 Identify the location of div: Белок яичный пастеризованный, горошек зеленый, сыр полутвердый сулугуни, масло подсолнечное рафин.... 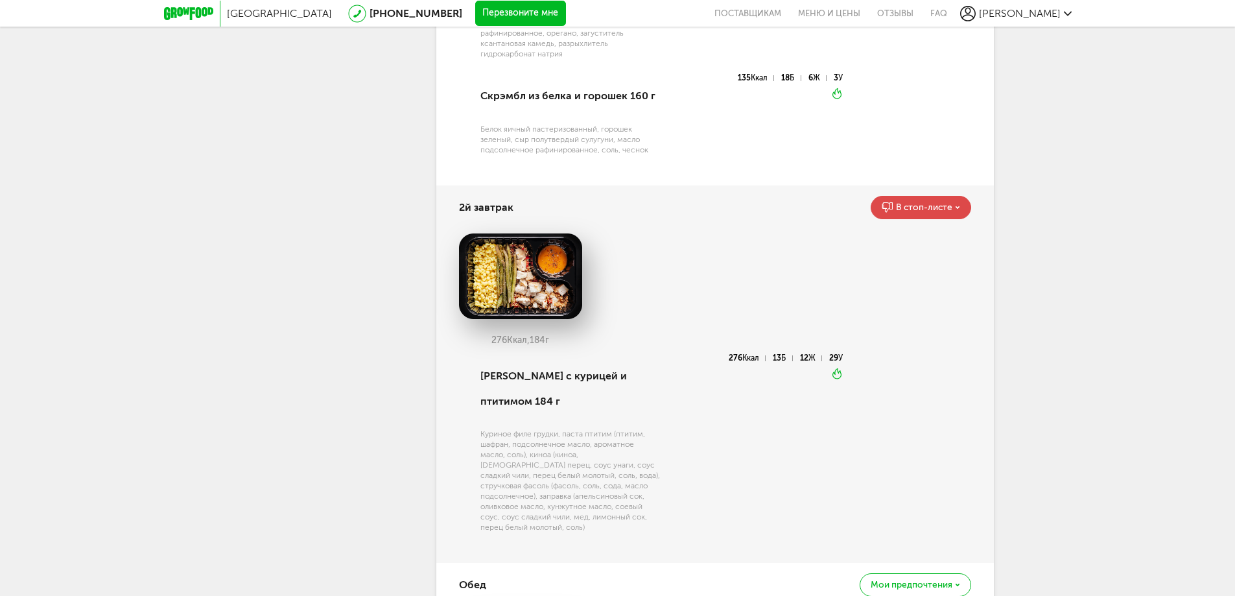
(570, 139).